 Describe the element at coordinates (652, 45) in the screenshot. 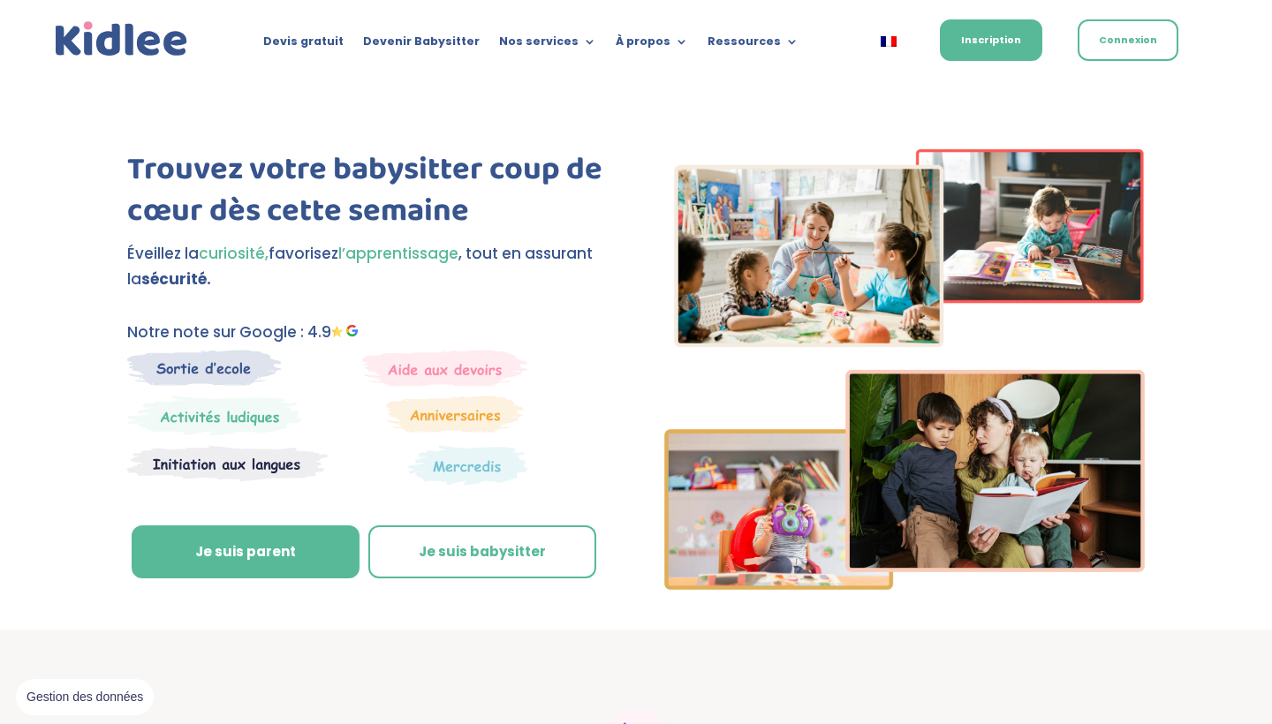

I see `a: À propos` at that location.